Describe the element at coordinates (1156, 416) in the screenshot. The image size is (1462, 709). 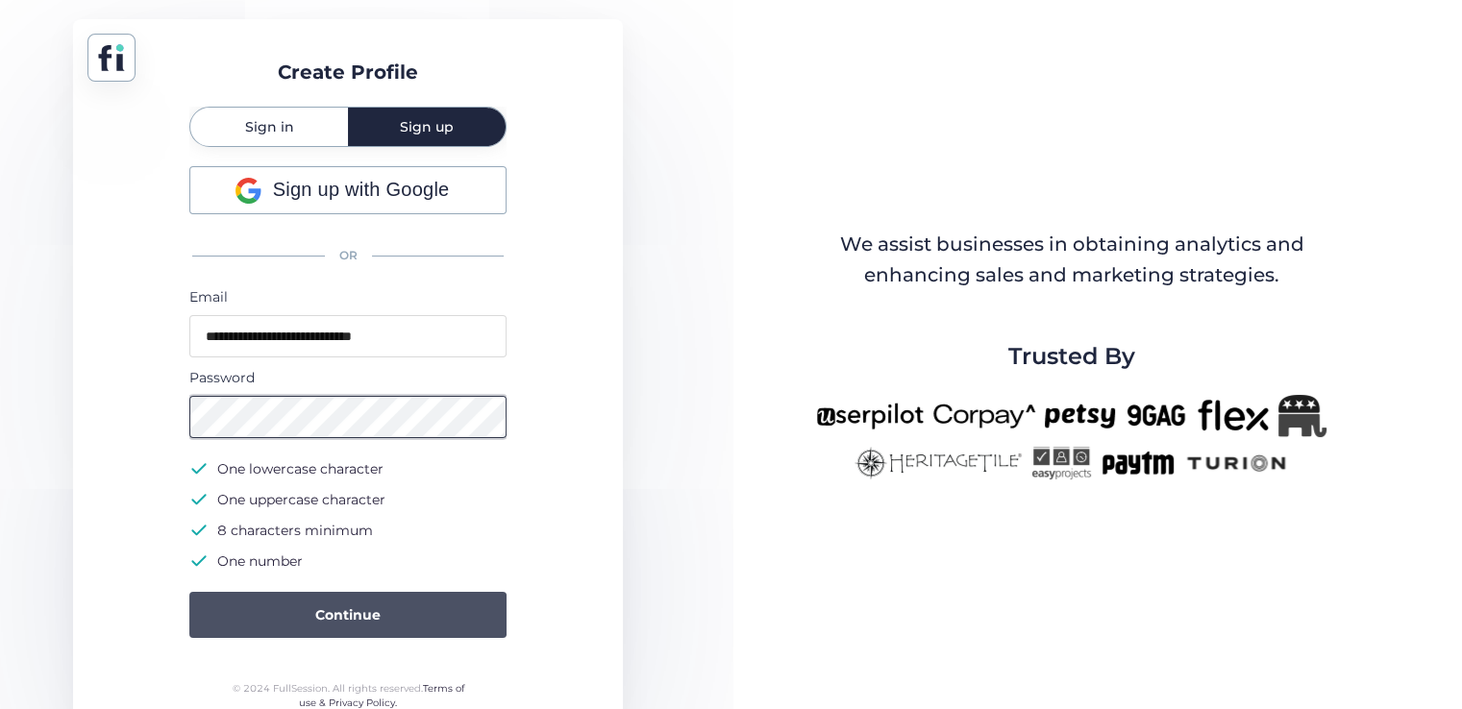
I see `img: 9gag-new.png` at that location.